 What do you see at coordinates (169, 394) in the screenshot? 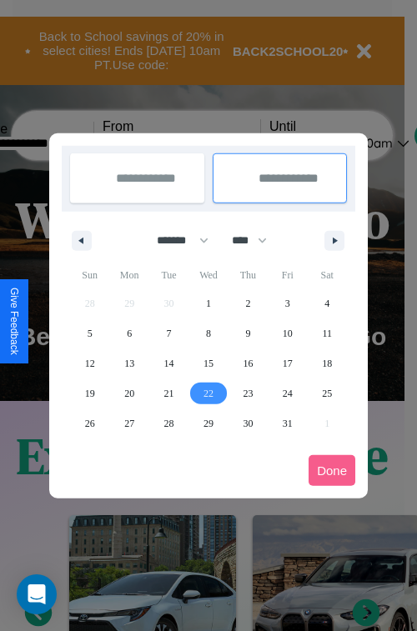
I see `span: 21` at bounding box center [169, 394].